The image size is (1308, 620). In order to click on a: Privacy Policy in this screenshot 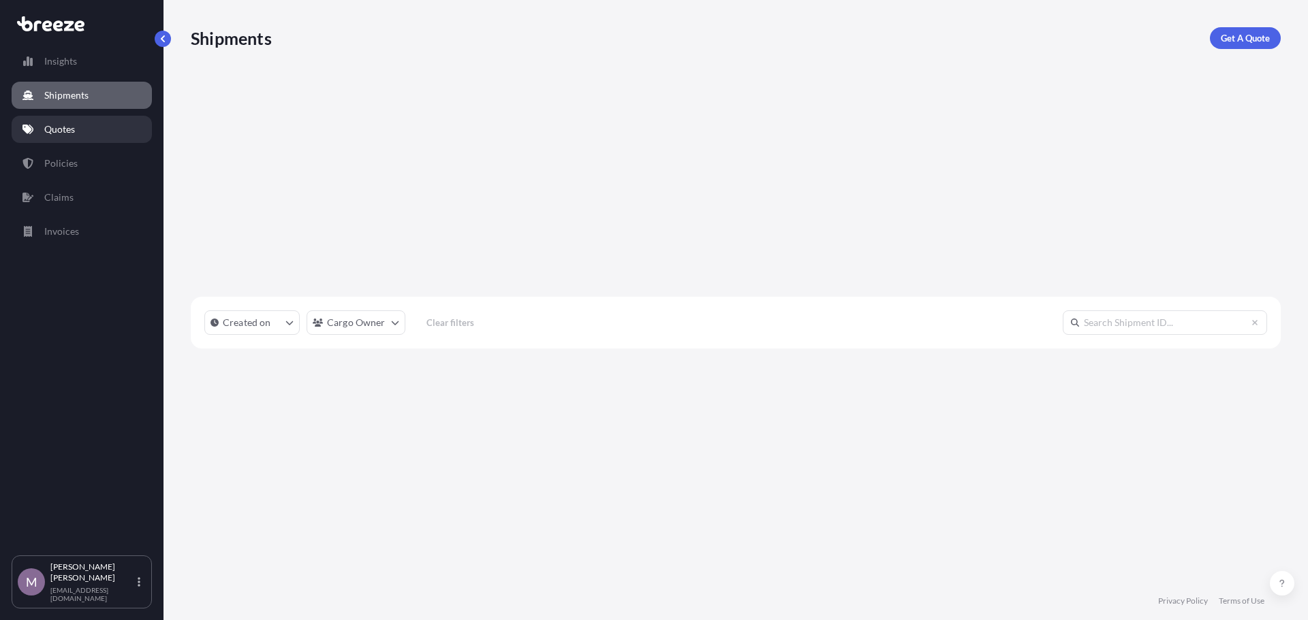, I will do `click(1182, 601)`.